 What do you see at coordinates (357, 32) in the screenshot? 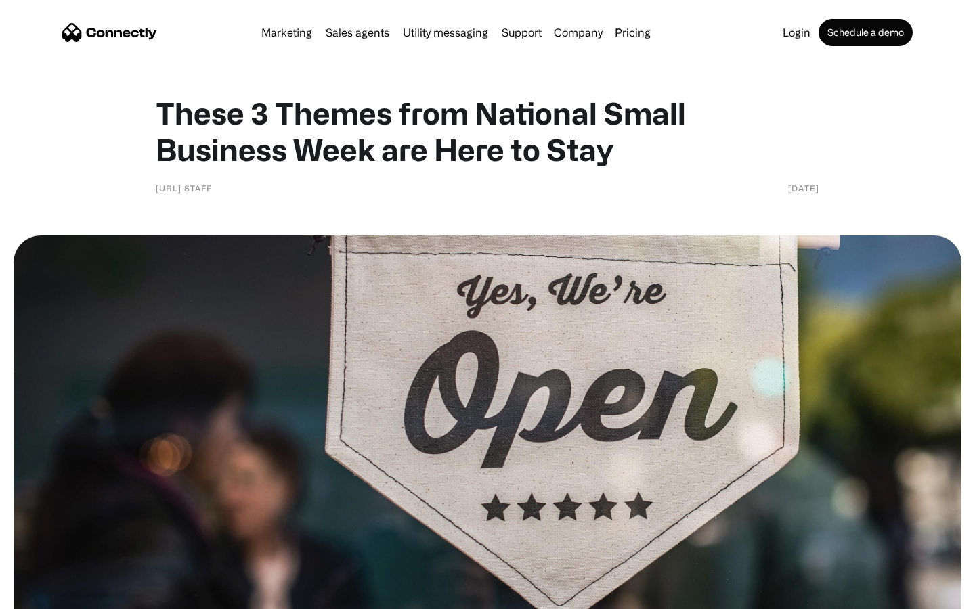
I see `a: Sales agents` at bounding box center [357, 32].